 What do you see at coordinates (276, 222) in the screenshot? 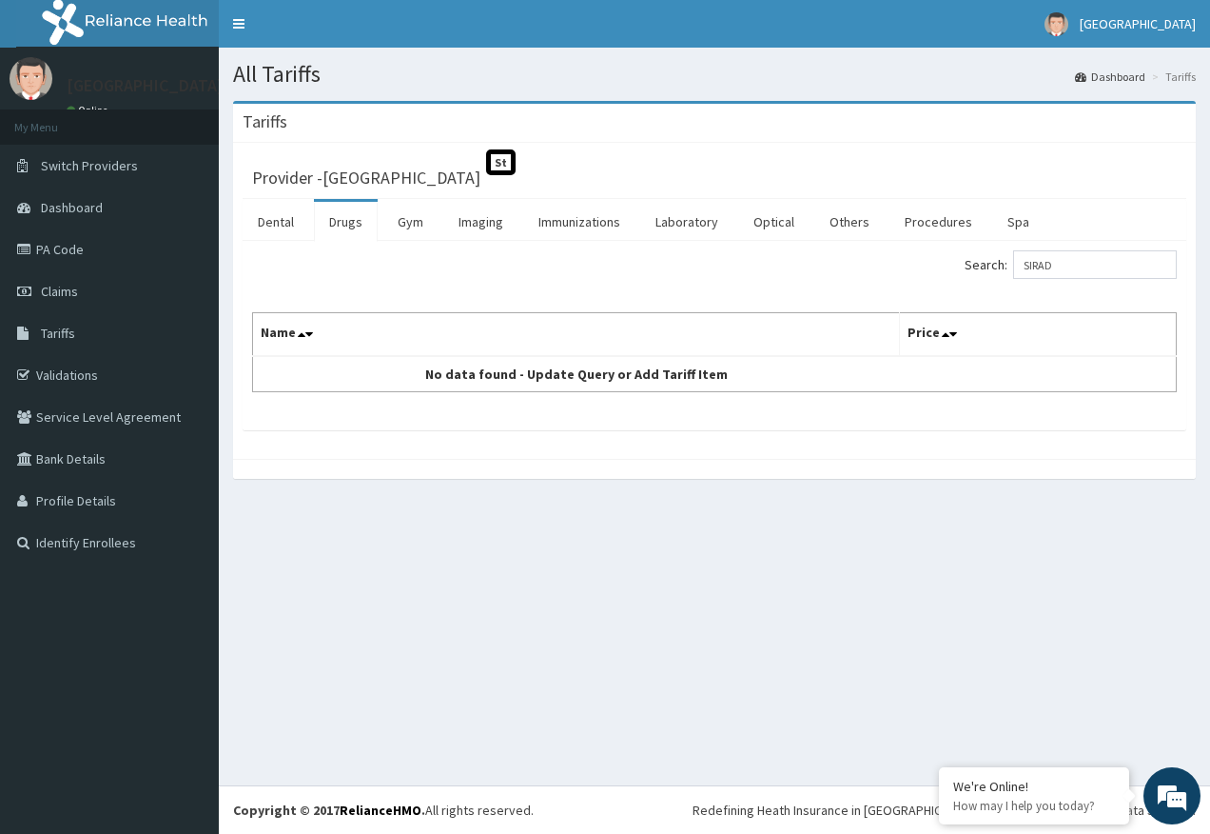
I see `a: Dental` at bounding box center [276, 222].